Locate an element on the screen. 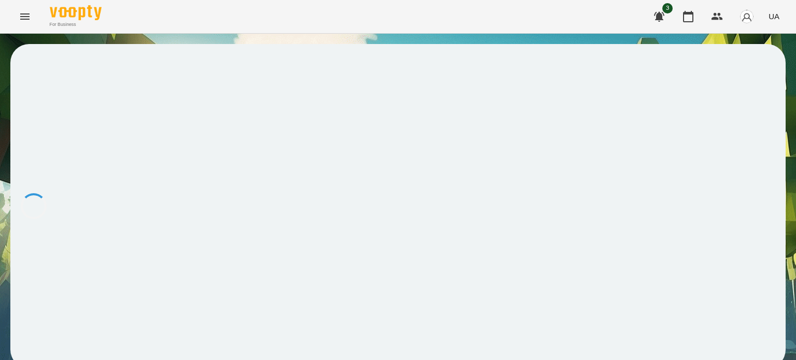 Image resolution: width=796 pixels, height=360 pixels. img: avatar_s.png is located at coordinates (747, 17).